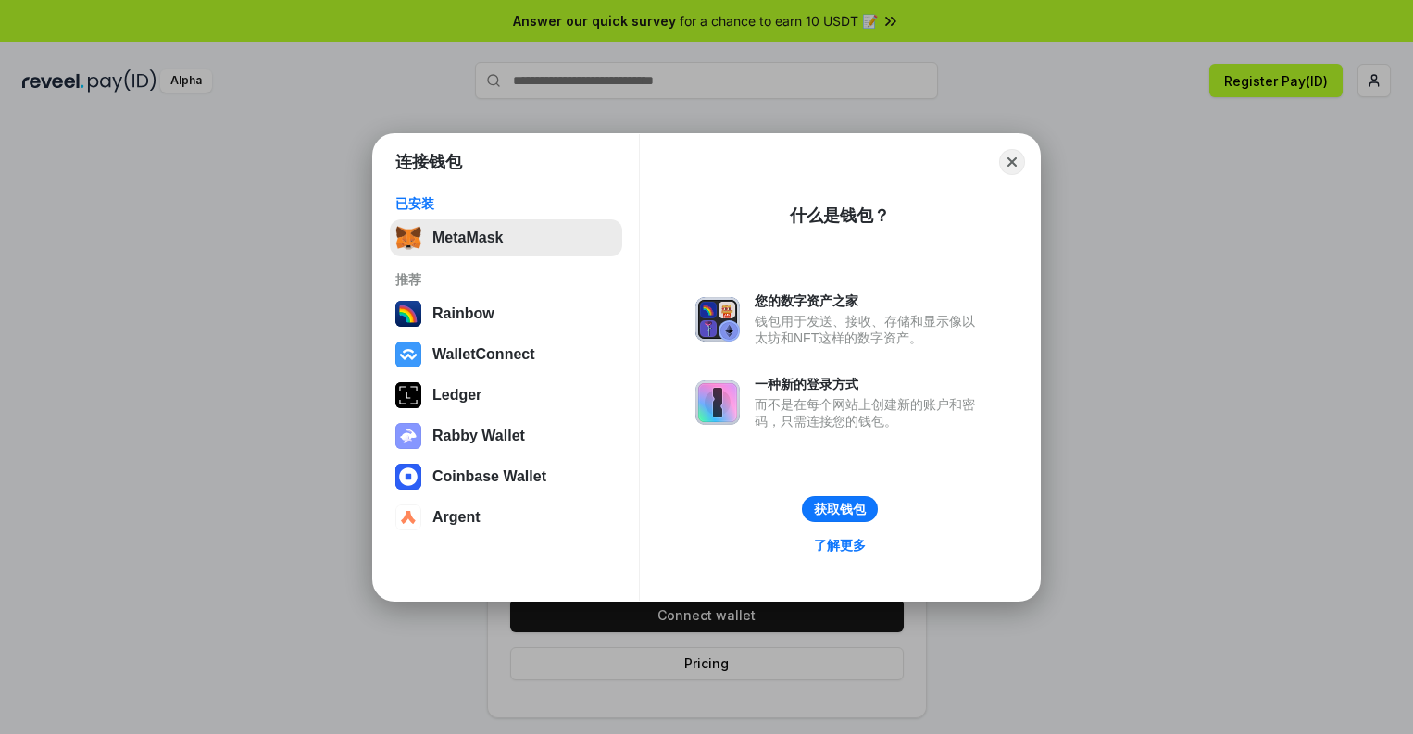 Image resolution: width=1413 pixels, height=734 pixels. I want to click on div: WalletConnect, so click(483, 355).